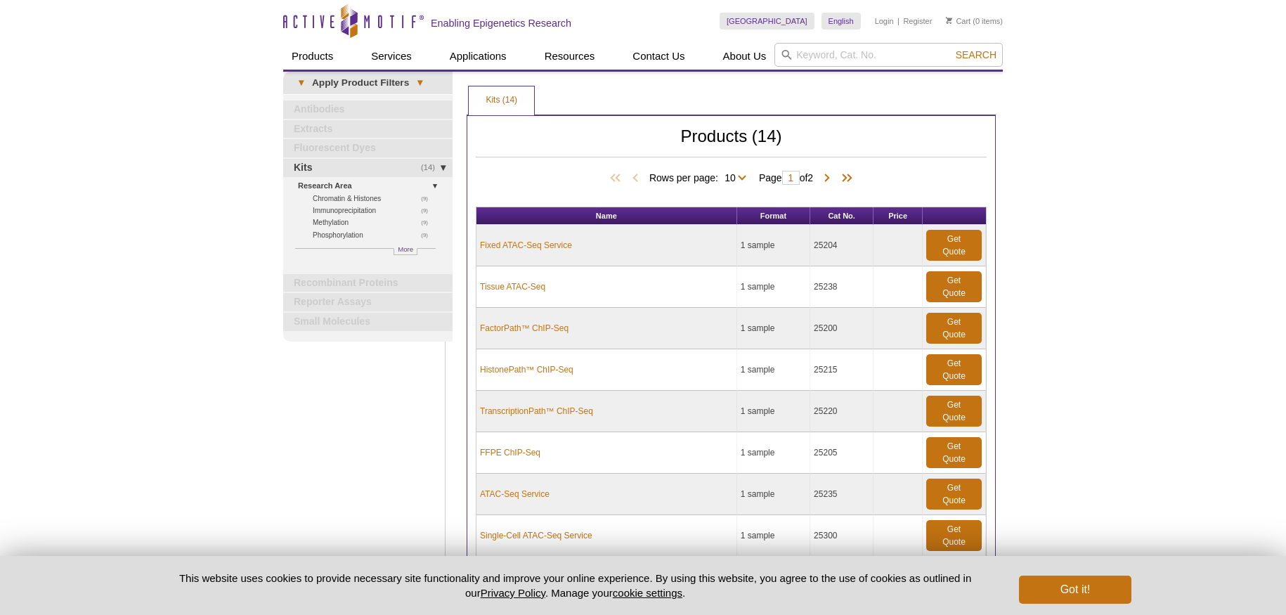 This screenshot has width=1286, height=615. I want to click on input: Keyword, Cat. No., so click(888, 55).